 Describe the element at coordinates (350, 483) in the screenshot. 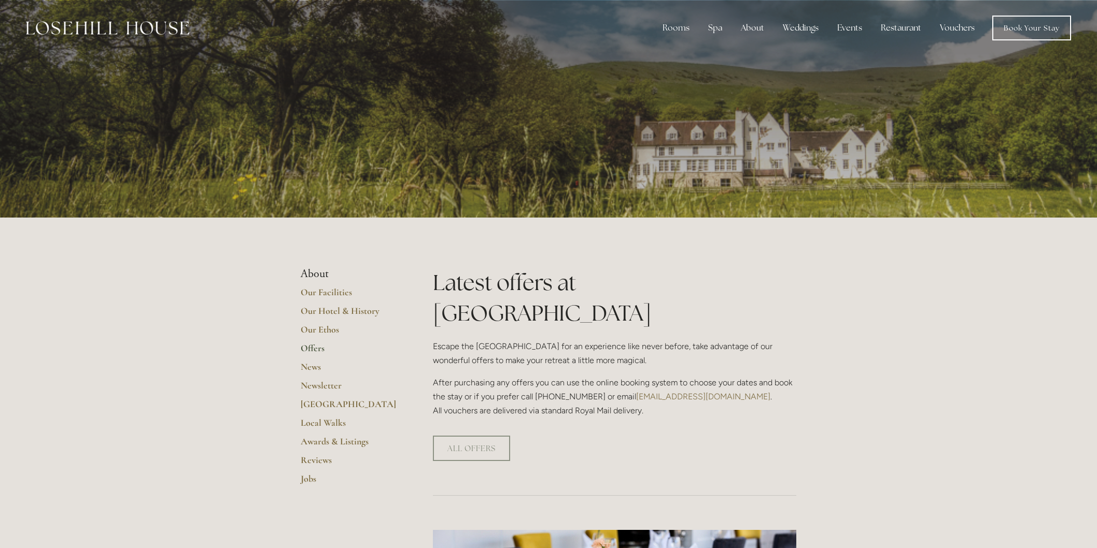

I see `a: Jobs` at that location.